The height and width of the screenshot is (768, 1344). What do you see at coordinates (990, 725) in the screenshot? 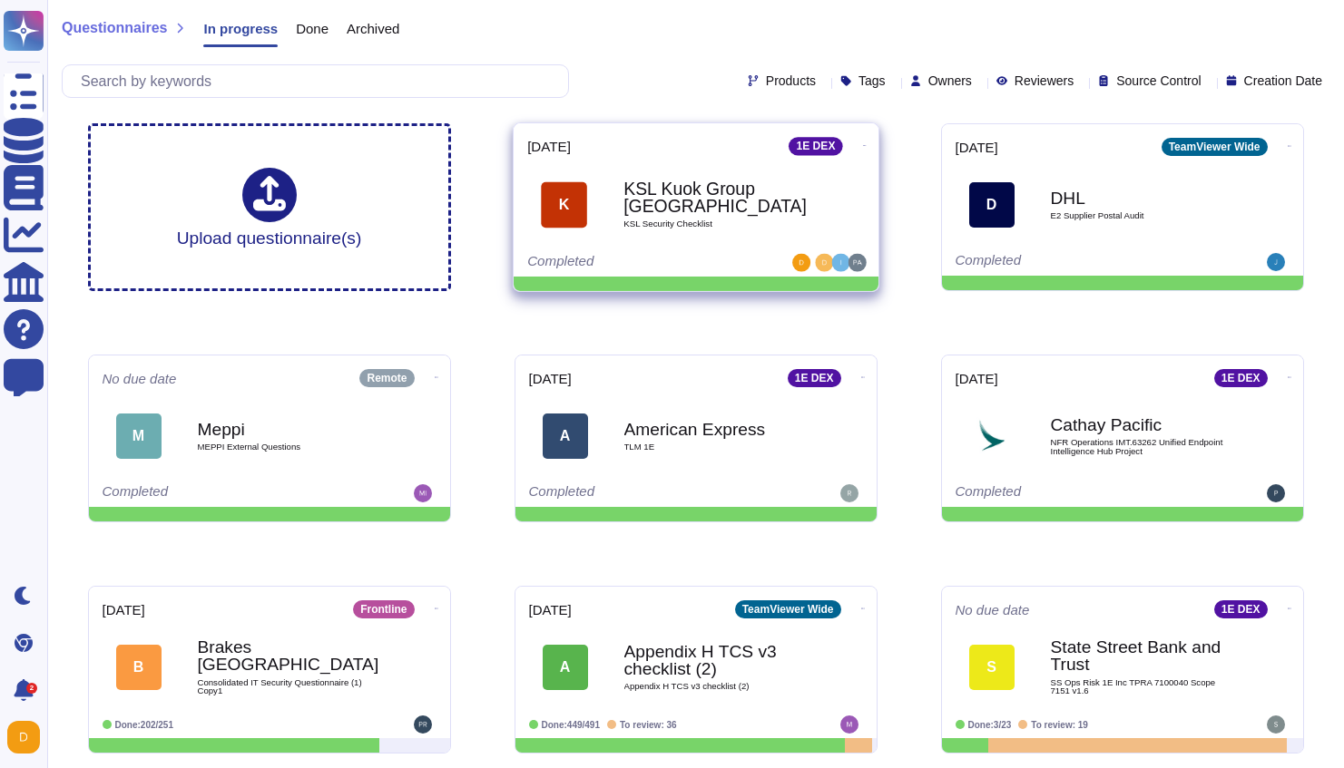
I see `span: Done: 3/23` at bounding box center [990, 725].